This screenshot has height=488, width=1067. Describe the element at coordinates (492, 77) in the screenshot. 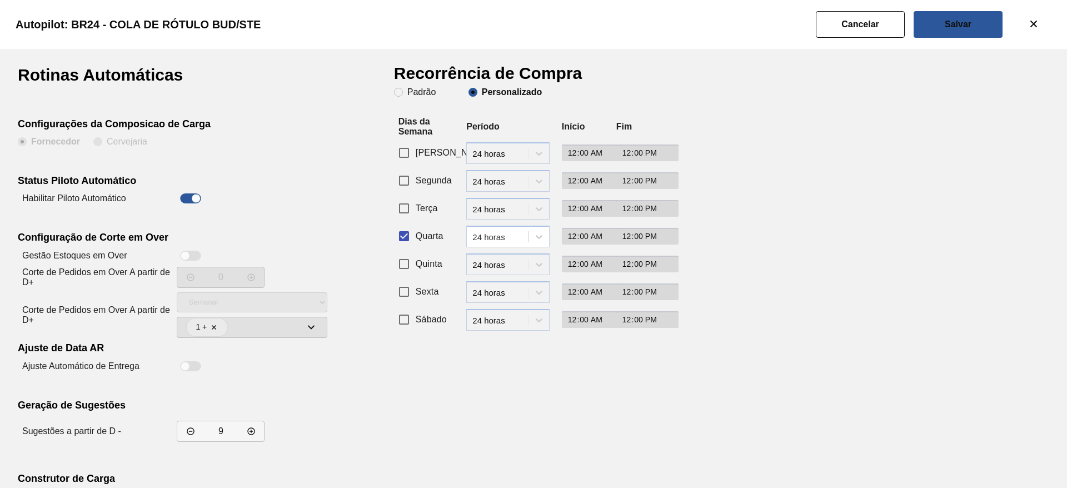

I see `h1: Recorrência de Compra` at that location.